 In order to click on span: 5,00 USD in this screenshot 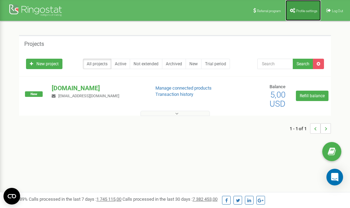, I will do `click(277, 99)`.